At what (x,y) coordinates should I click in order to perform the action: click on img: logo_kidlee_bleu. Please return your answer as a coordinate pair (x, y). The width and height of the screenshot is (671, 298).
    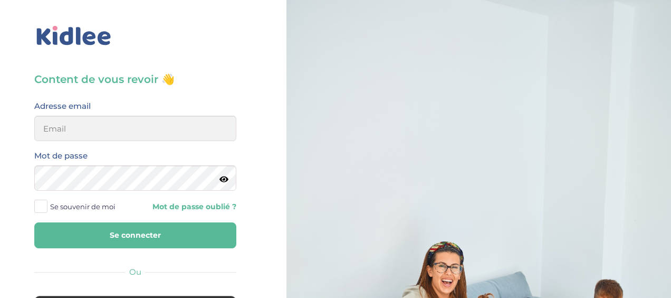
    Looking at the image, I should click on (74, 36).